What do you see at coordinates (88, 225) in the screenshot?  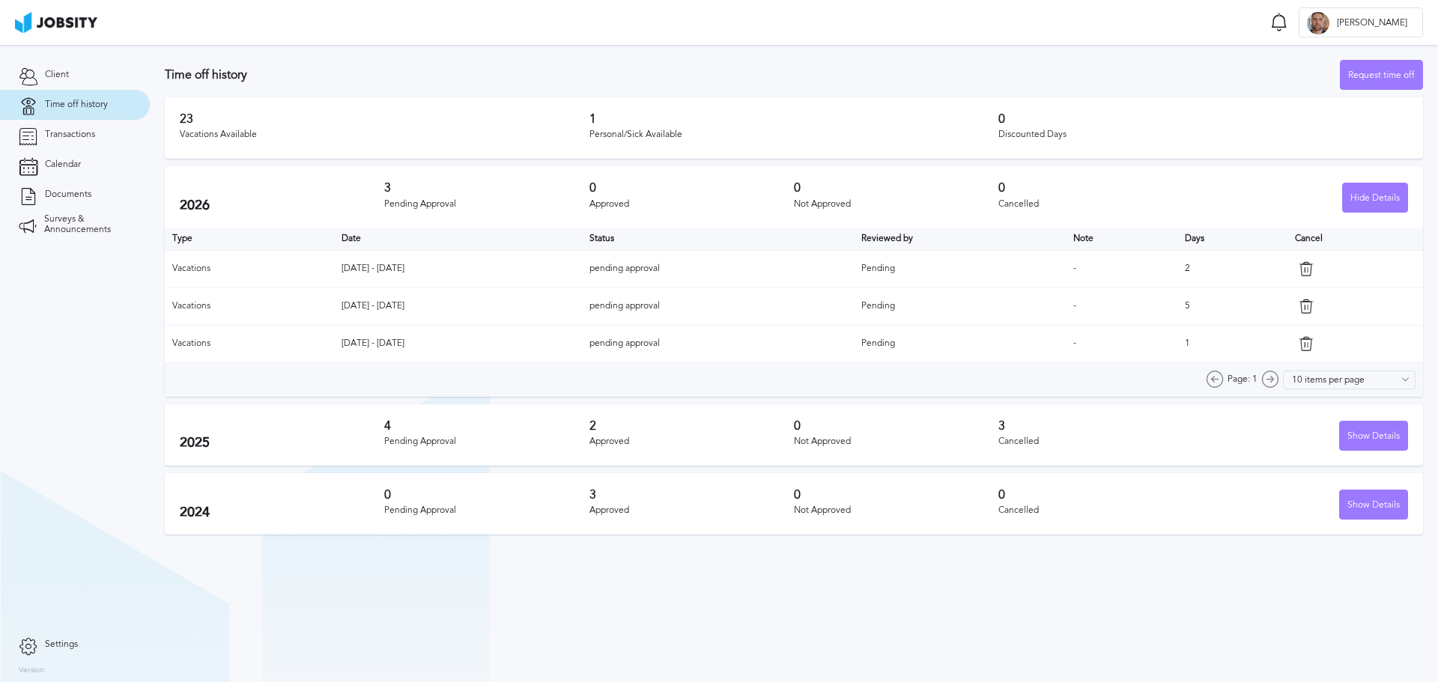 I see `span: Surveys & Announcements` at bounding box center [88, 225].